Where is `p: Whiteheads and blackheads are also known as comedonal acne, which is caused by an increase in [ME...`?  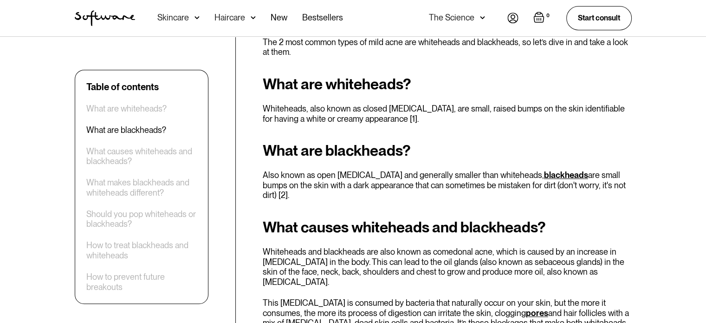 p: Whiteheads and blackheads are also known as comedonal acne, which is caused by an increase in [ME... is located at coordinates (447, 267).